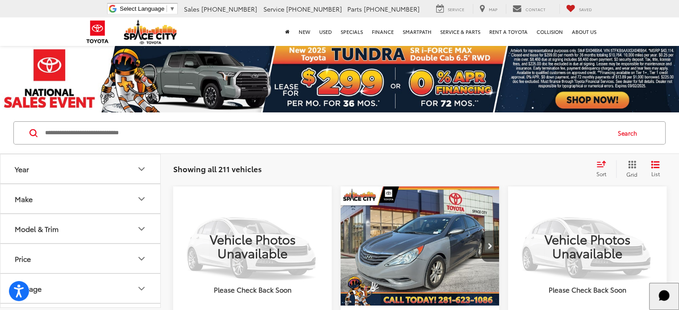 The image size is (679, 310). What do you see at coordinates (420, 246) in the screenshot?
I see `a: 2013 Hyundai Sonata GLS2013 Hyundai Sonata GLS2013 Hyundai Sonata GLS2013 Hyundai Sonata GLS` at bounding box center [420, 246].